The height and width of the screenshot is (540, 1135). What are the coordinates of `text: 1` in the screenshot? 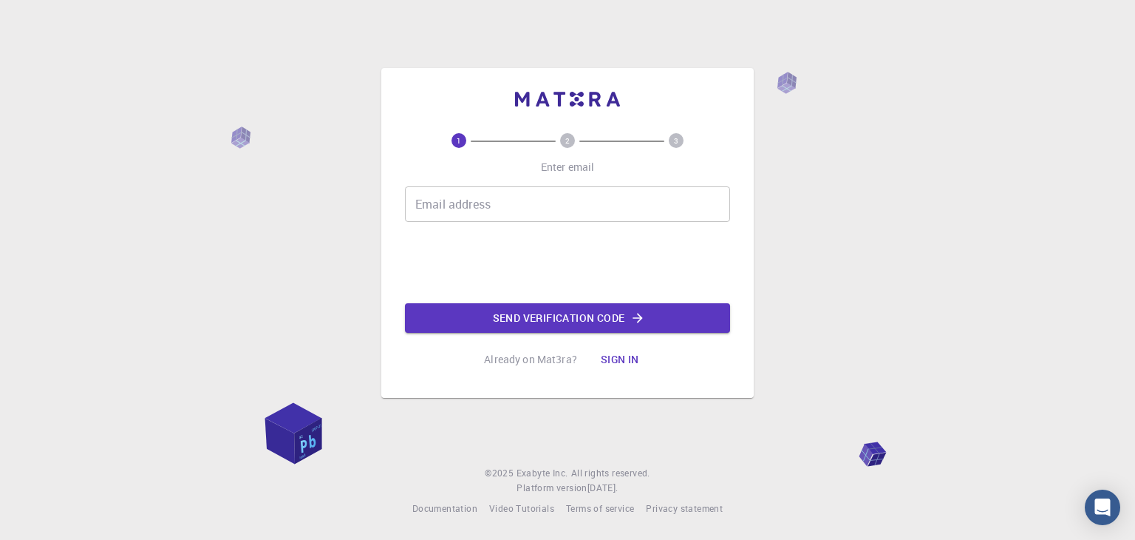 It's located at (459, 140).